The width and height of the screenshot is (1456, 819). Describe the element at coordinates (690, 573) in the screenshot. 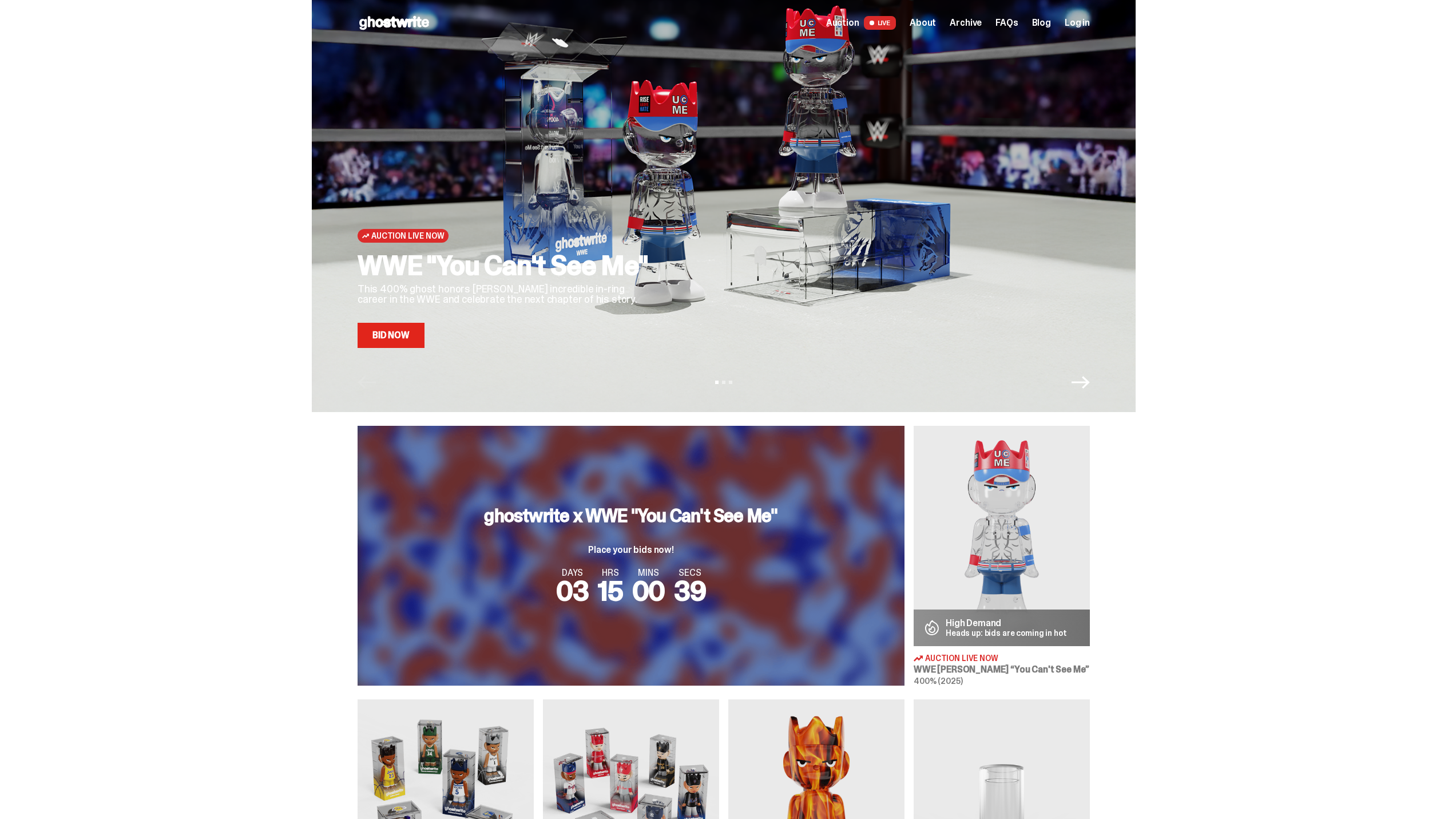

I see `span: SECS` at that location.